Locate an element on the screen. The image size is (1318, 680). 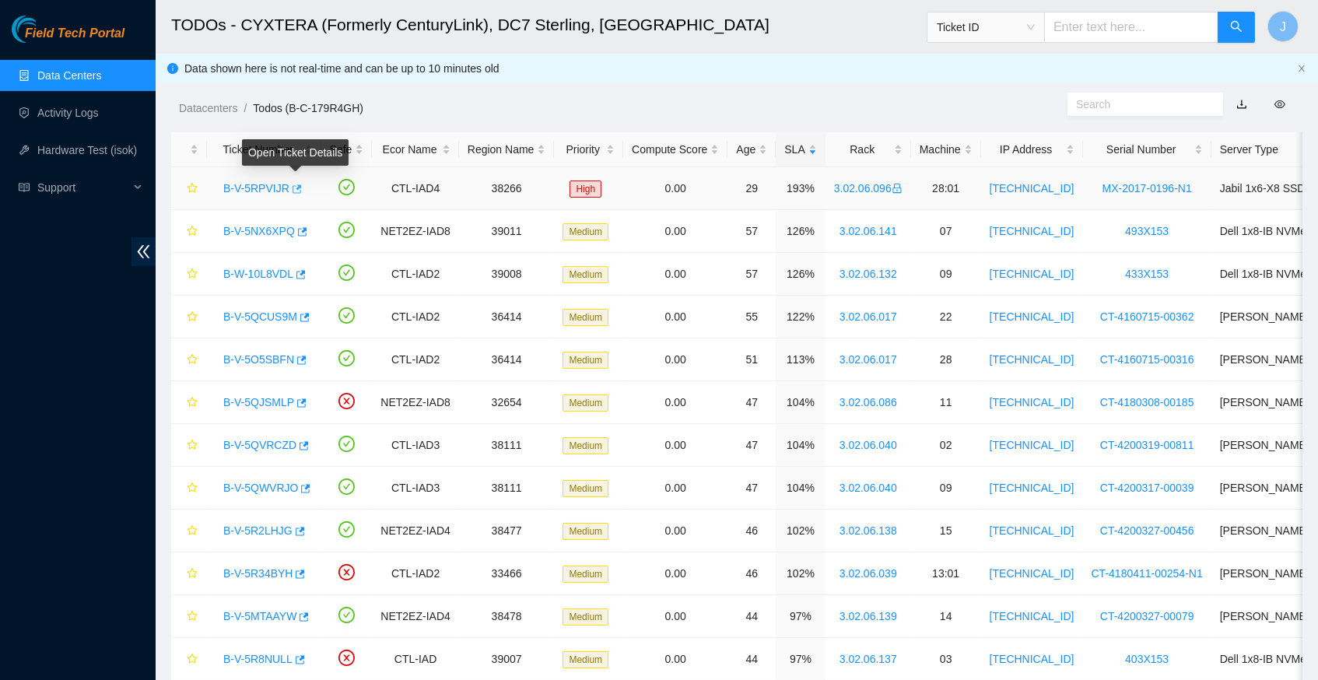
a: B-V-5R8NULL is located at coordinates (258, 659).